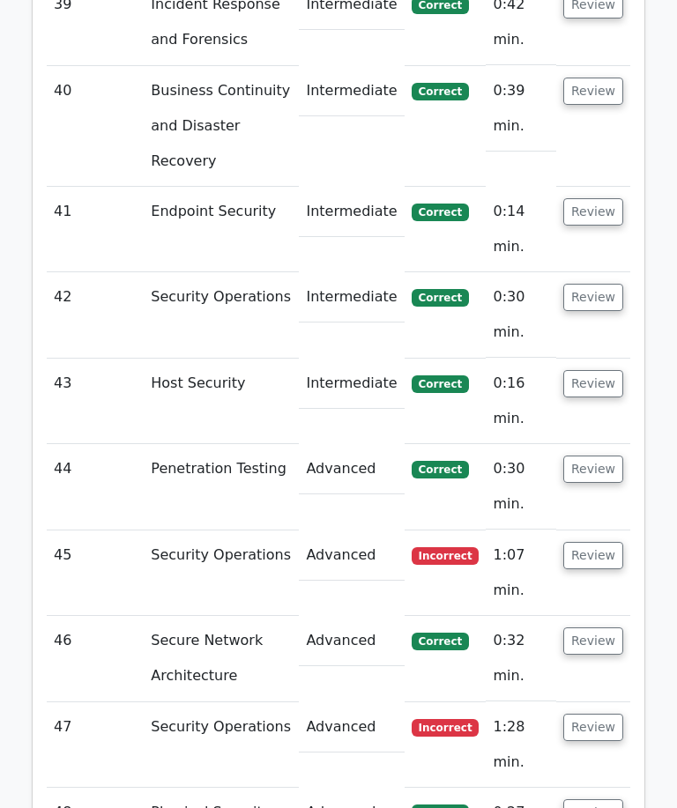  Describe the element at coordinates (95, 229) in the screenshot. I see `td: 41` at that location.